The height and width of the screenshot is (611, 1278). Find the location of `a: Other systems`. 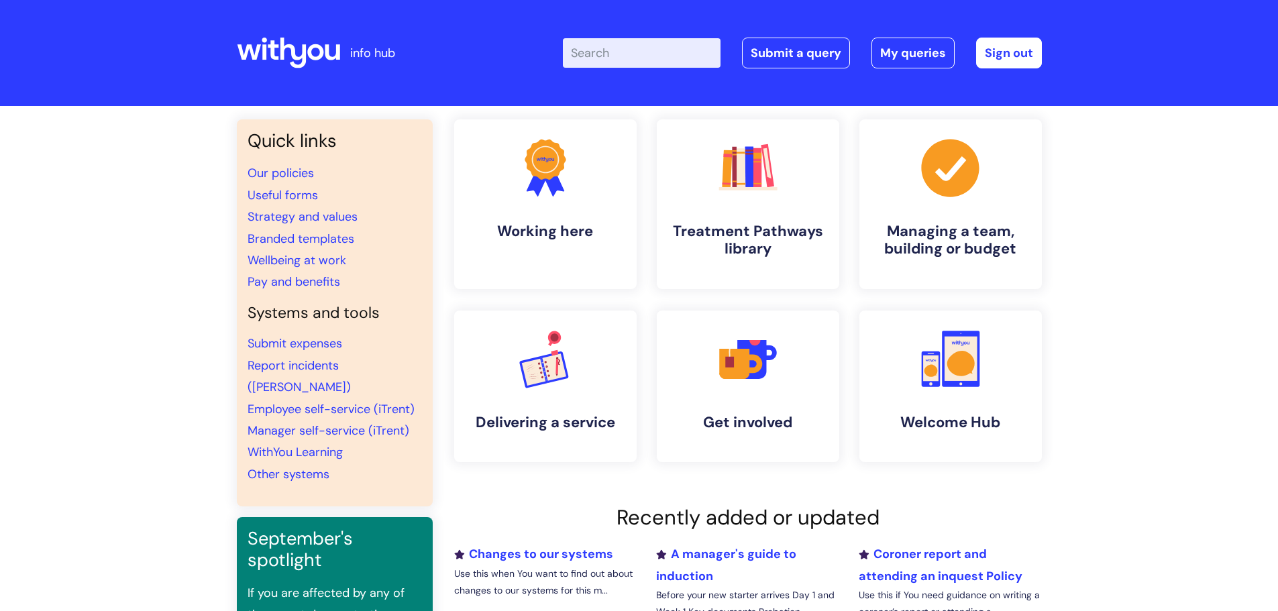

a: Other systems is located at coordinates (288, 474).